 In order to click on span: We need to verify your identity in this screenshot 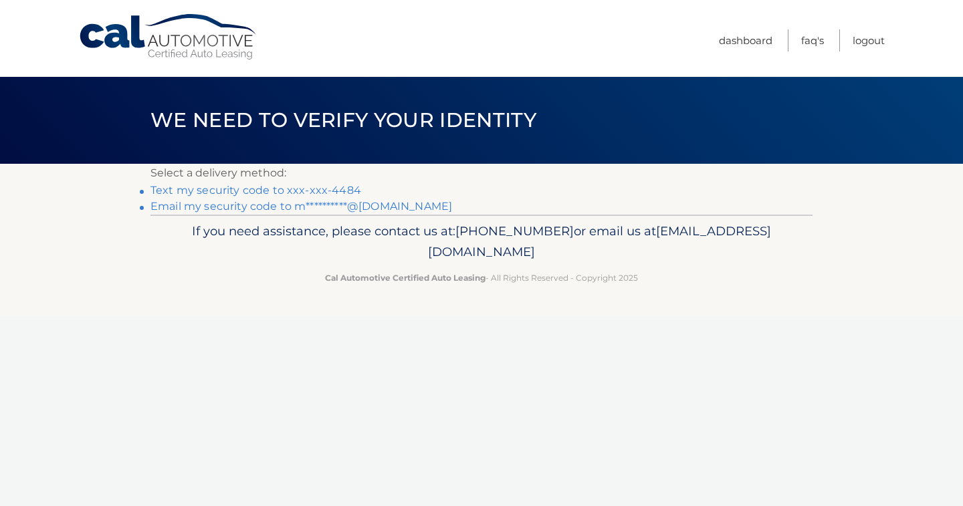, I will do `click(343, 120)`.